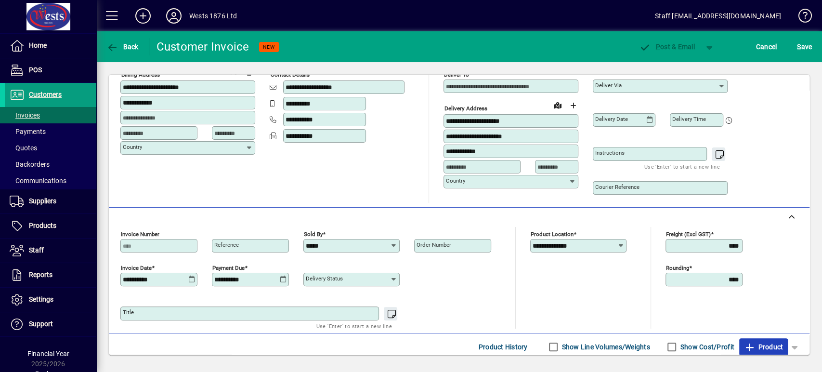  I want to click on span: Back, so click(122, 47).